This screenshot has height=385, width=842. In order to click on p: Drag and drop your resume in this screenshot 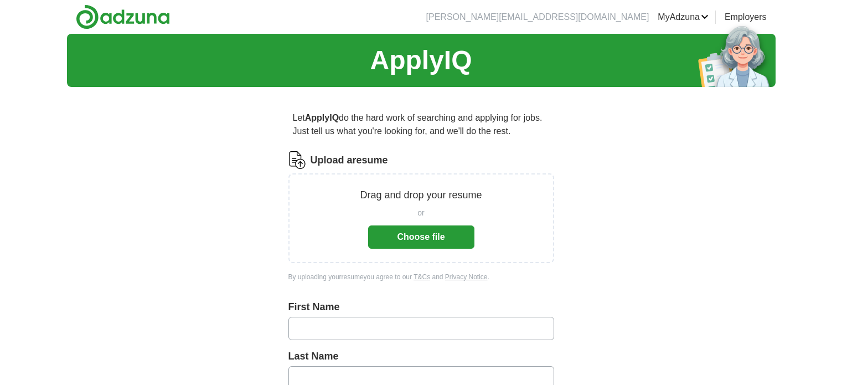, I will do `click(421, 195)`.